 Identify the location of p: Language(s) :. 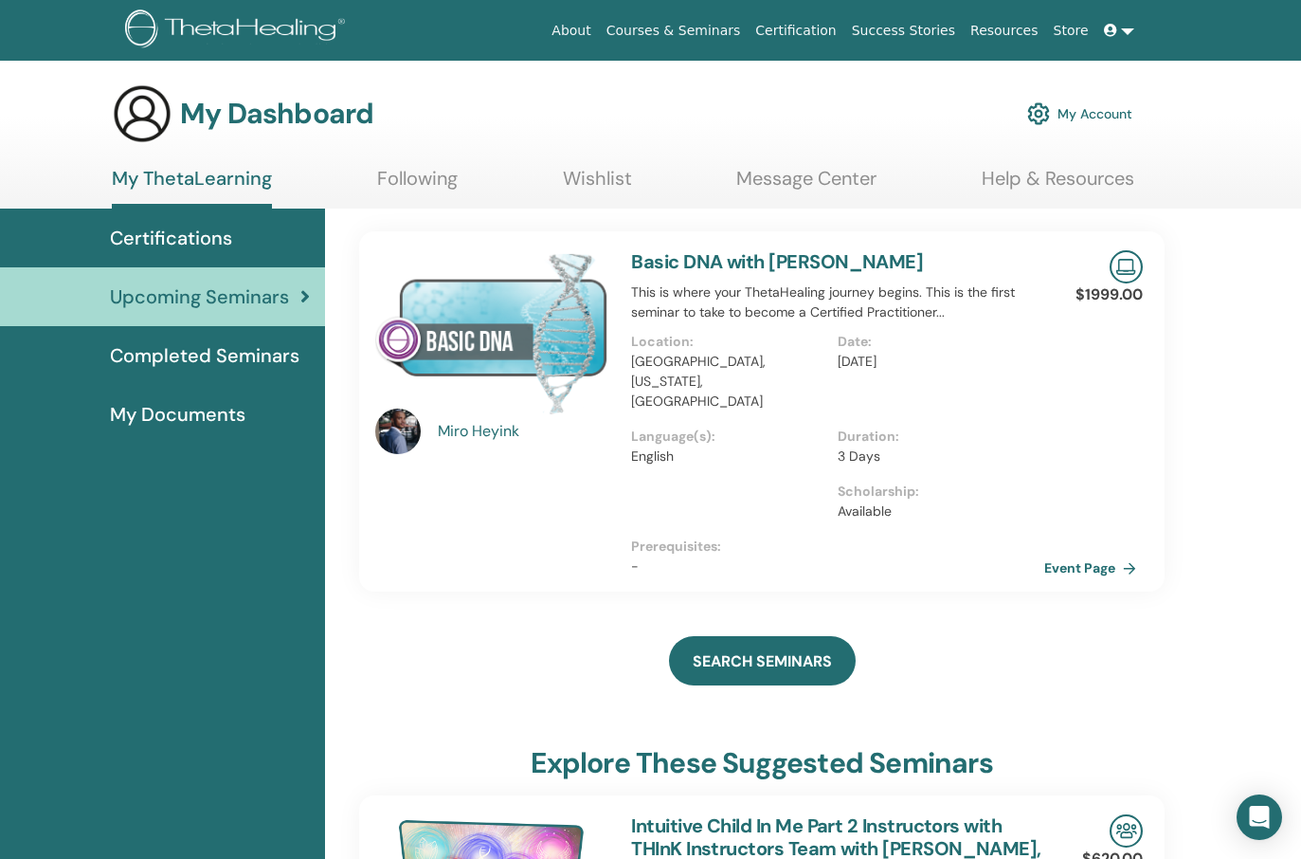
(729, 436).